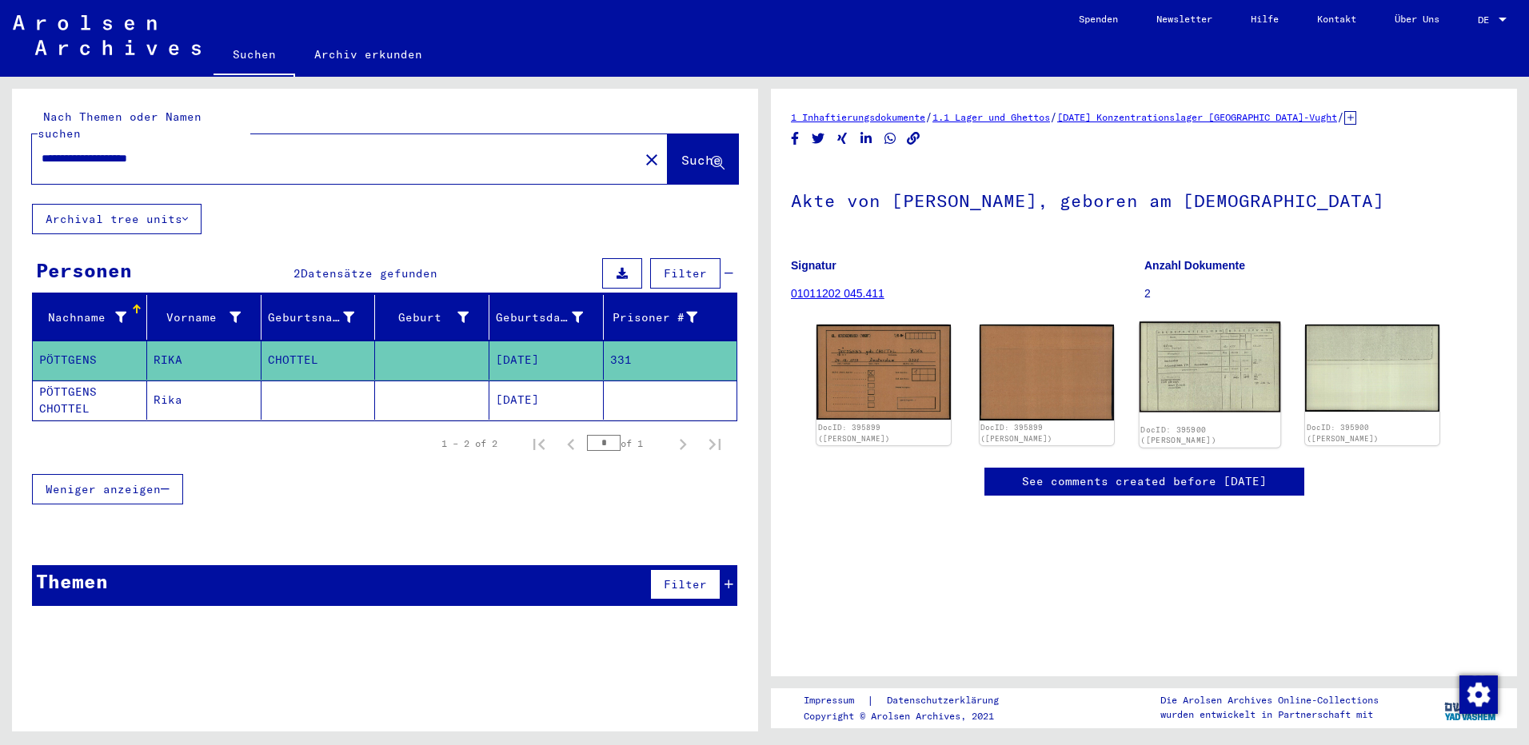 This screenshot has width=1529, height=745. Describe the element at coordinates (119, 125) in the screenshot. I see `mat-label: Nach Themen oder Namen suchen` at that location.